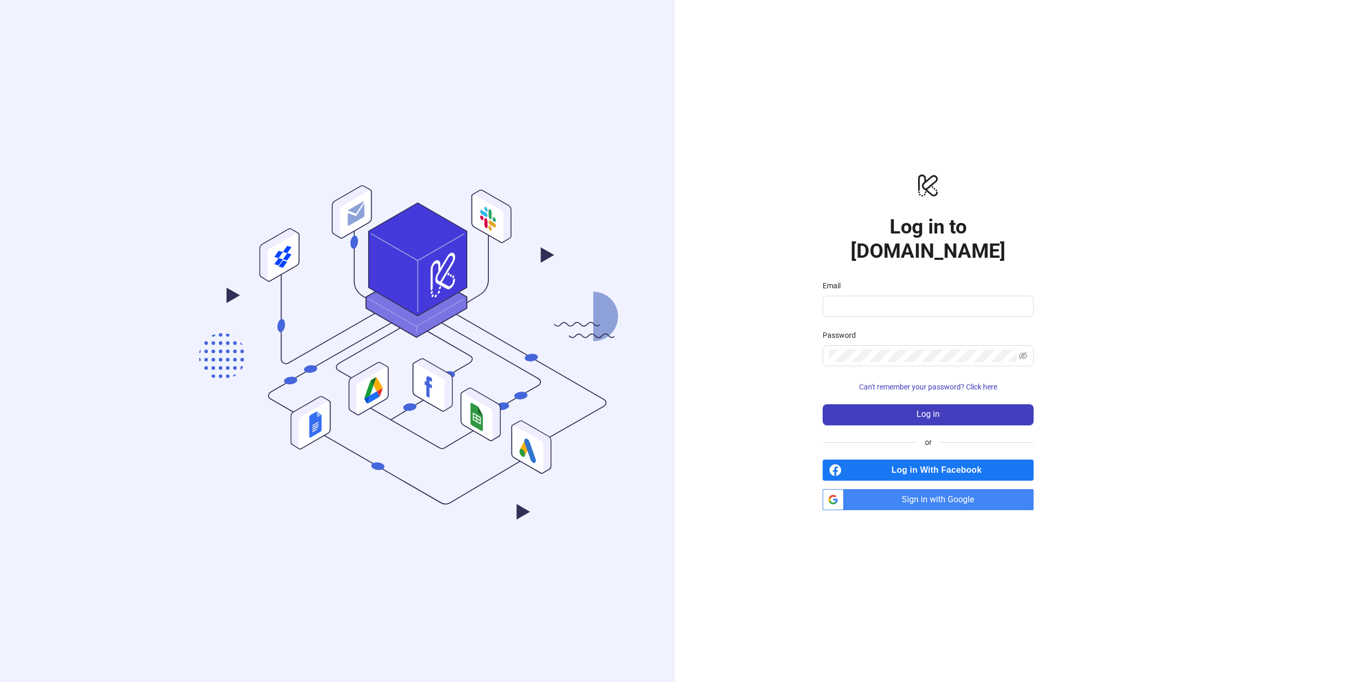 This screenshot has height=682, width=1350. Describe the element at coordinates (928, 387) in the screenshot. I see `button: Can't remember your password? Click here` at that location.